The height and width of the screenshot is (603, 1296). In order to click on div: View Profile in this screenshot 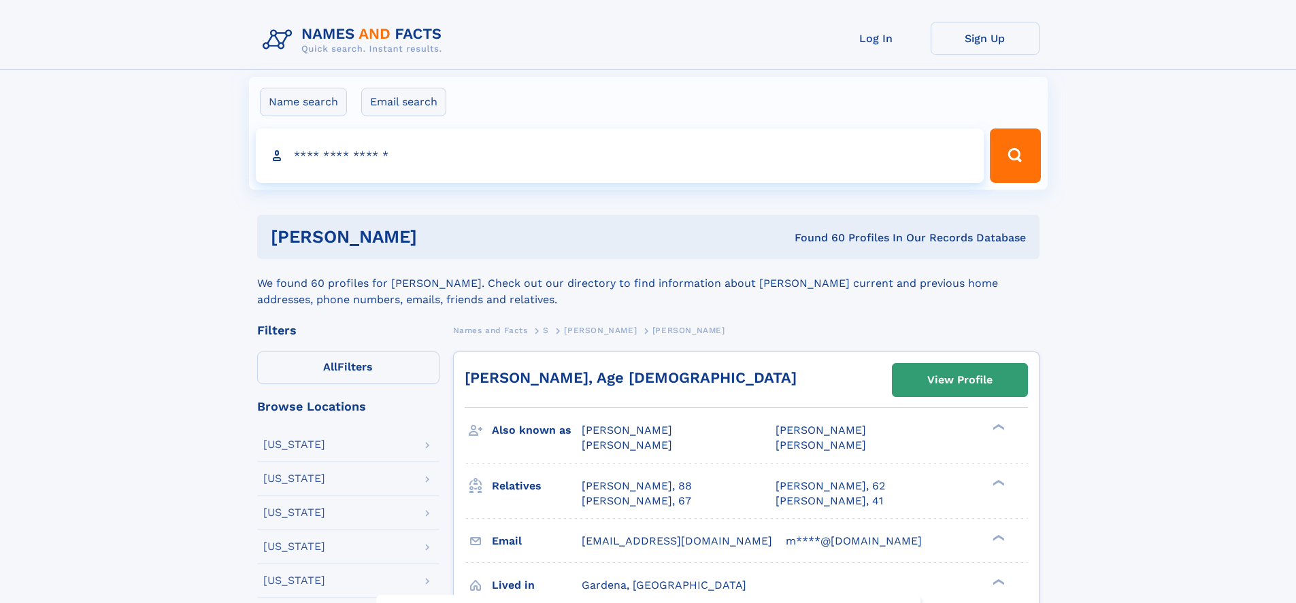, I will do `click(960, 380)`.